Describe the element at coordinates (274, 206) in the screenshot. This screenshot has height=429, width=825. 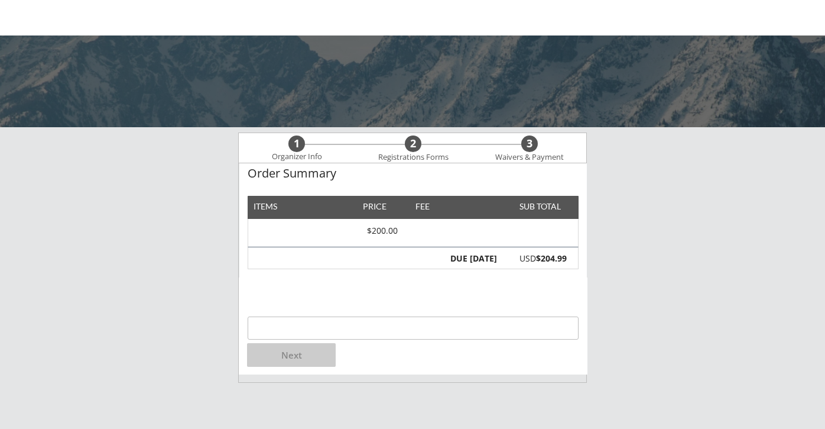
I see `div: ITEMS` at that location.